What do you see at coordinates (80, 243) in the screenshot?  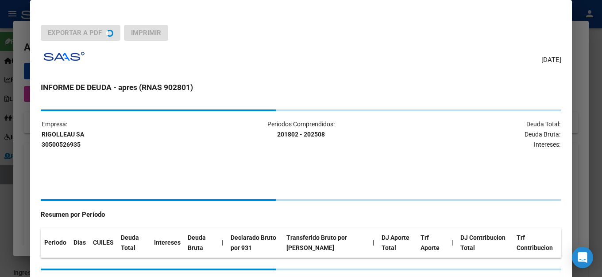 I see `th: Dias` at bounding box center [80, 243].